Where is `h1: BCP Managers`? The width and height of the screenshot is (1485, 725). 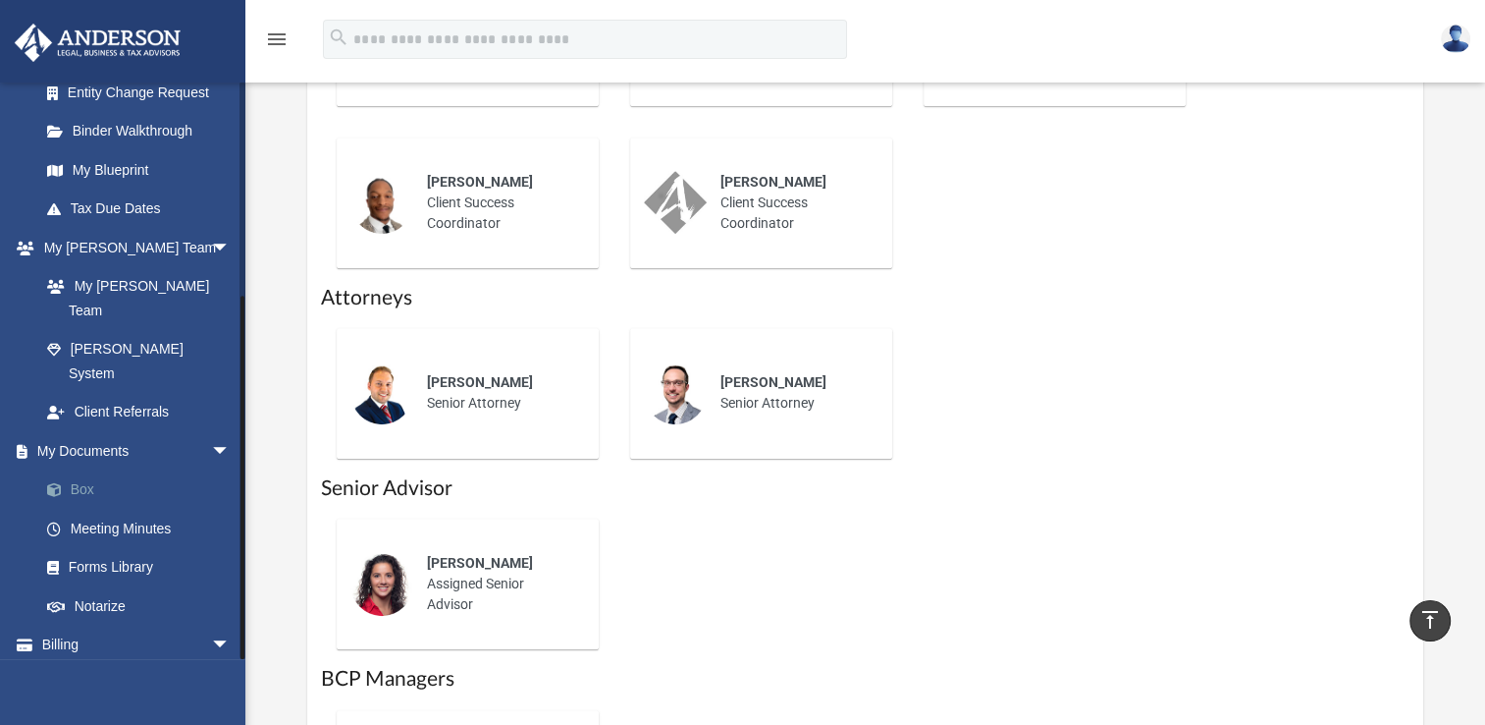 h1: BCP Managers is located at coordinates (865, 678).